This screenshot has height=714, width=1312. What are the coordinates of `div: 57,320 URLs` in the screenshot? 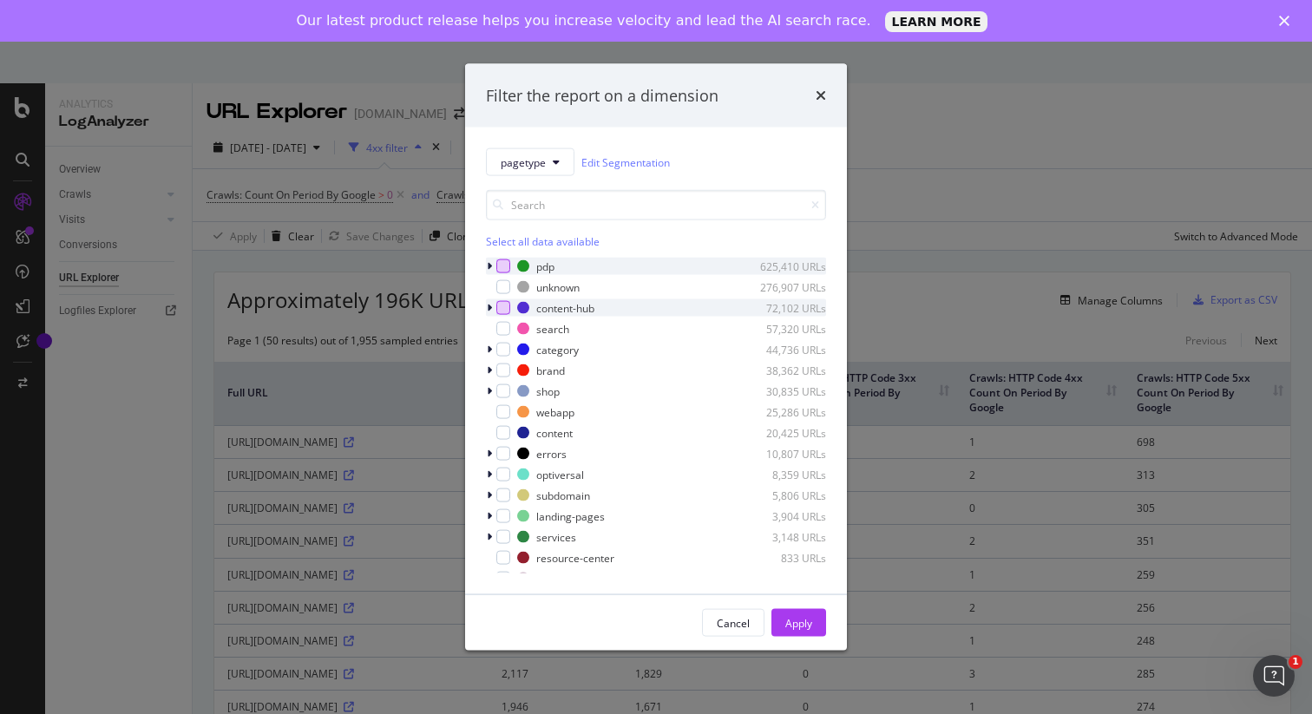 It's located at (784, 328).